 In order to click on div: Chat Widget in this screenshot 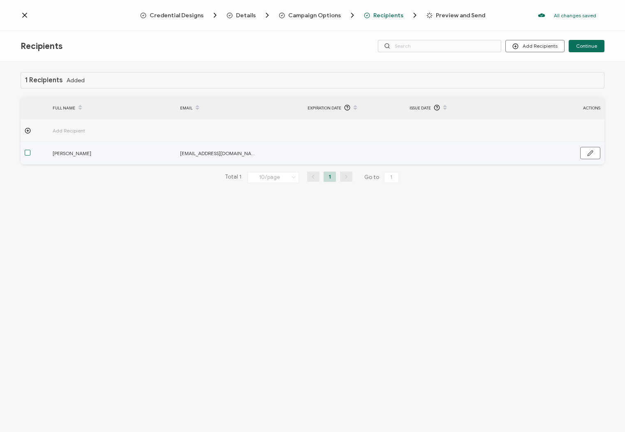, I will do `click(604, 412)`.